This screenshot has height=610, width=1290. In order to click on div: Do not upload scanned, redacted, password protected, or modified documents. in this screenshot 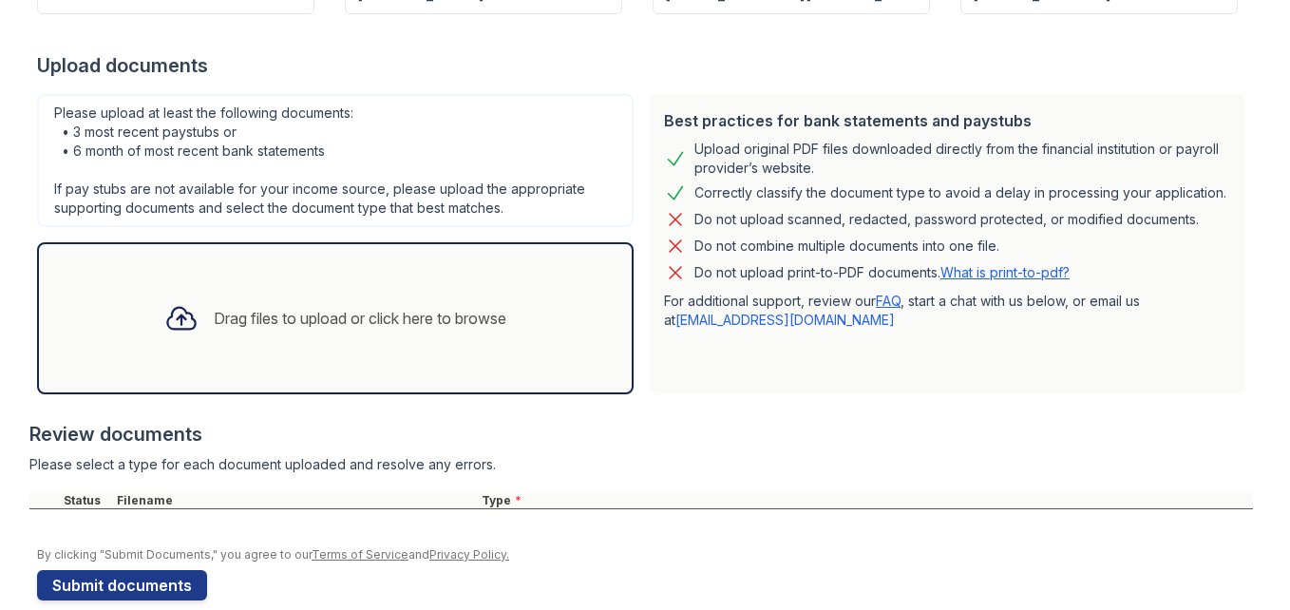, I will do `click(946, 219)`.